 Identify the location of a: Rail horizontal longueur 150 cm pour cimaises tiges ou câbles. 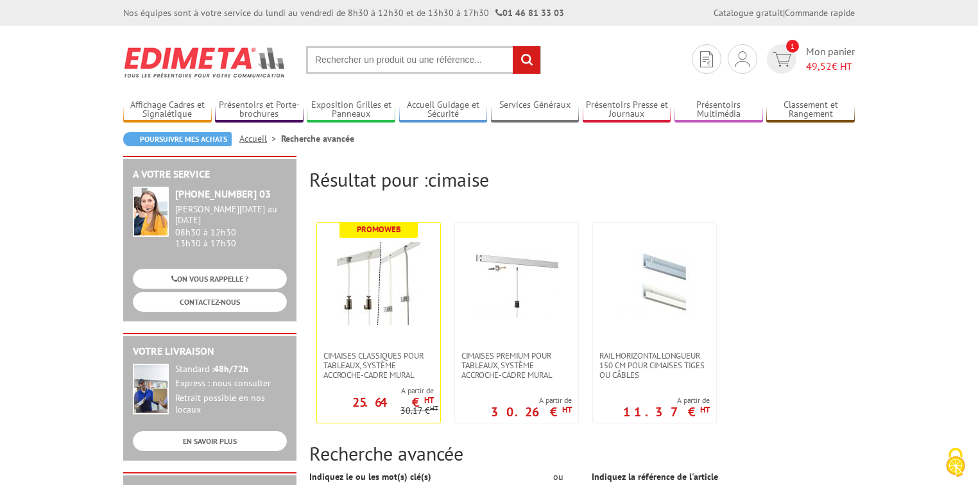
(655, 365).